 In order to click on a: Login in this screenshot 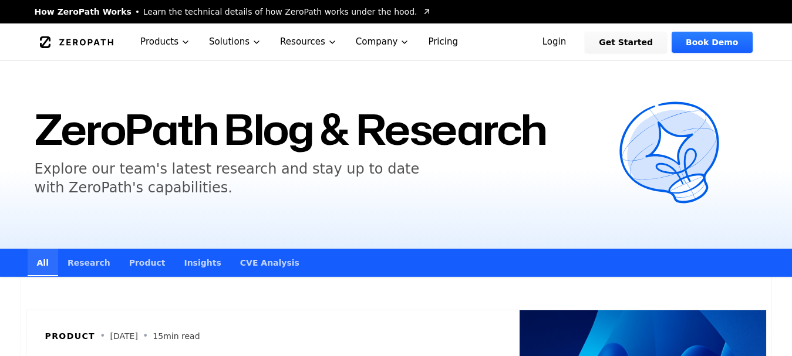, I will do `click(554, 42)`.